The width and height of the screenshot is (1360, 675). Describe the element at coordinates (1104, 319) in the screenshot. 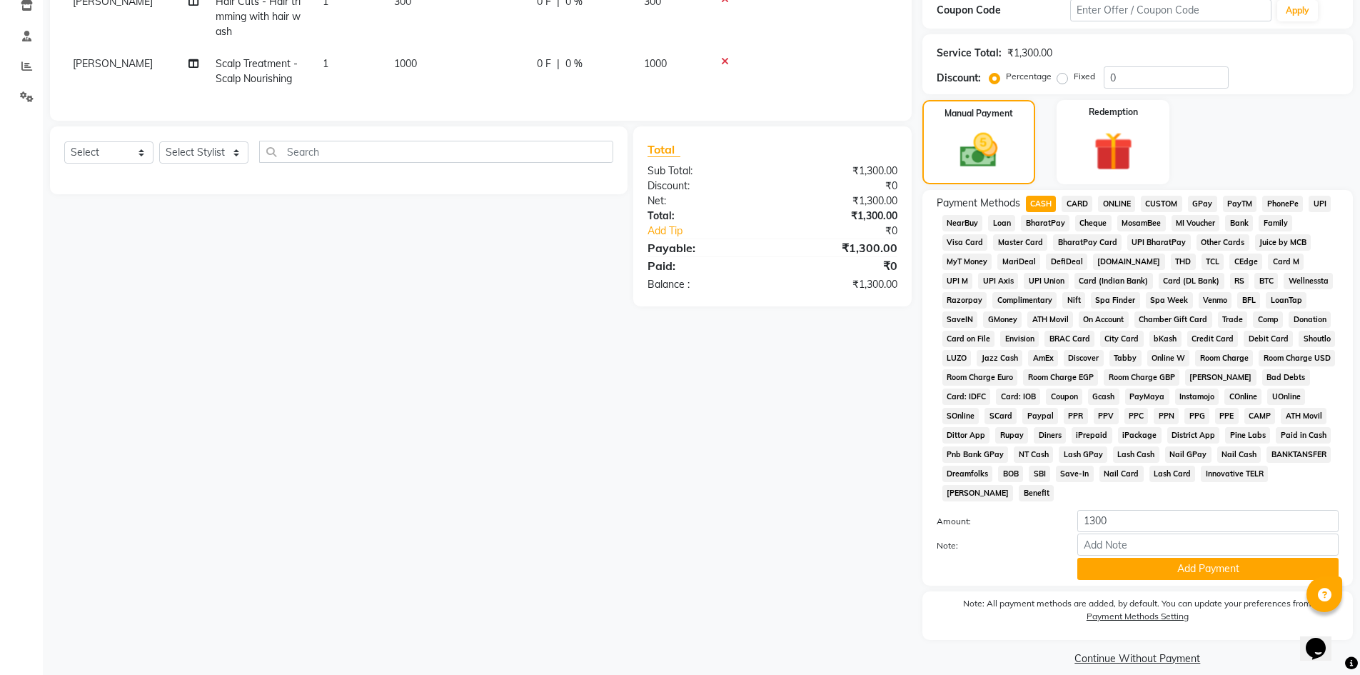

I see `span: On Account` at that location.